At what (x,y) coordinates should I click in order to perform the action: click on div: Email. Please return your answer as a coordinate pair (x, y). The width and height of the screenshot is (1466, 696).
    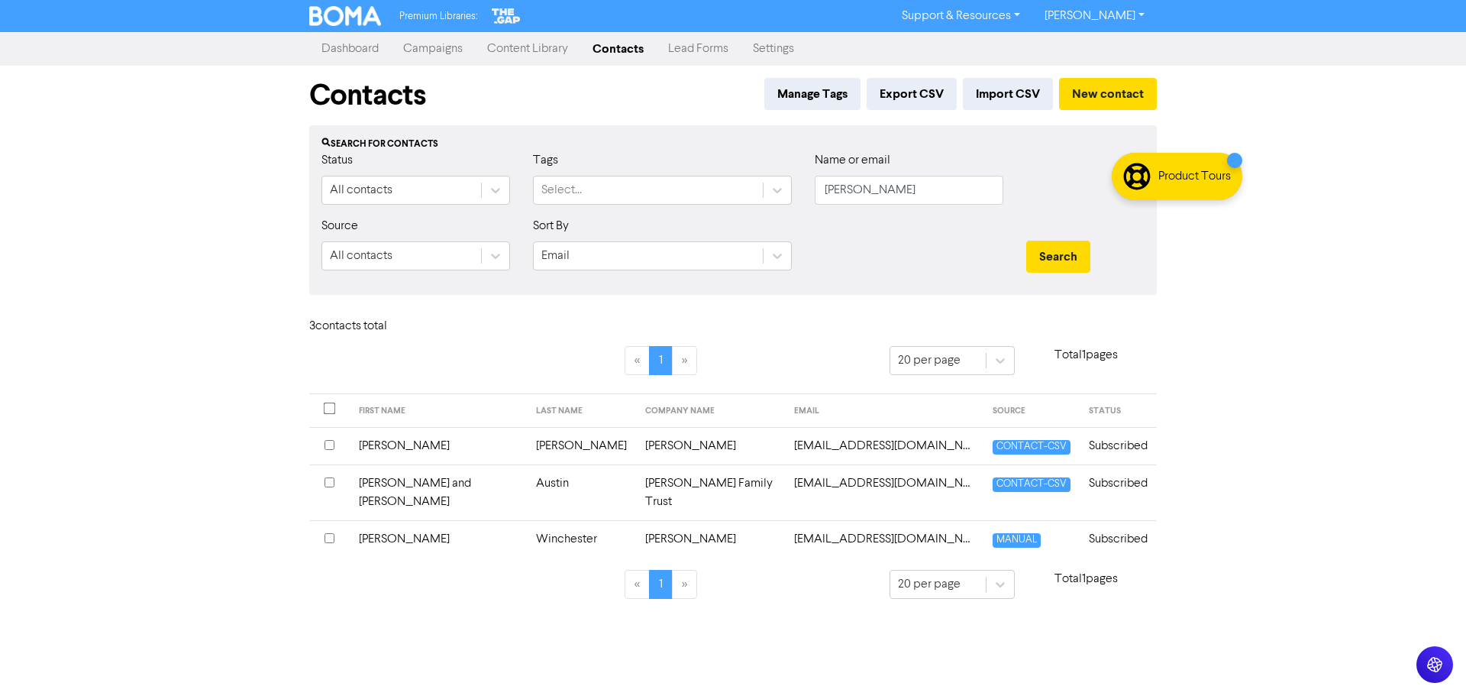
    Looking at the image, I should click on (555, 256).